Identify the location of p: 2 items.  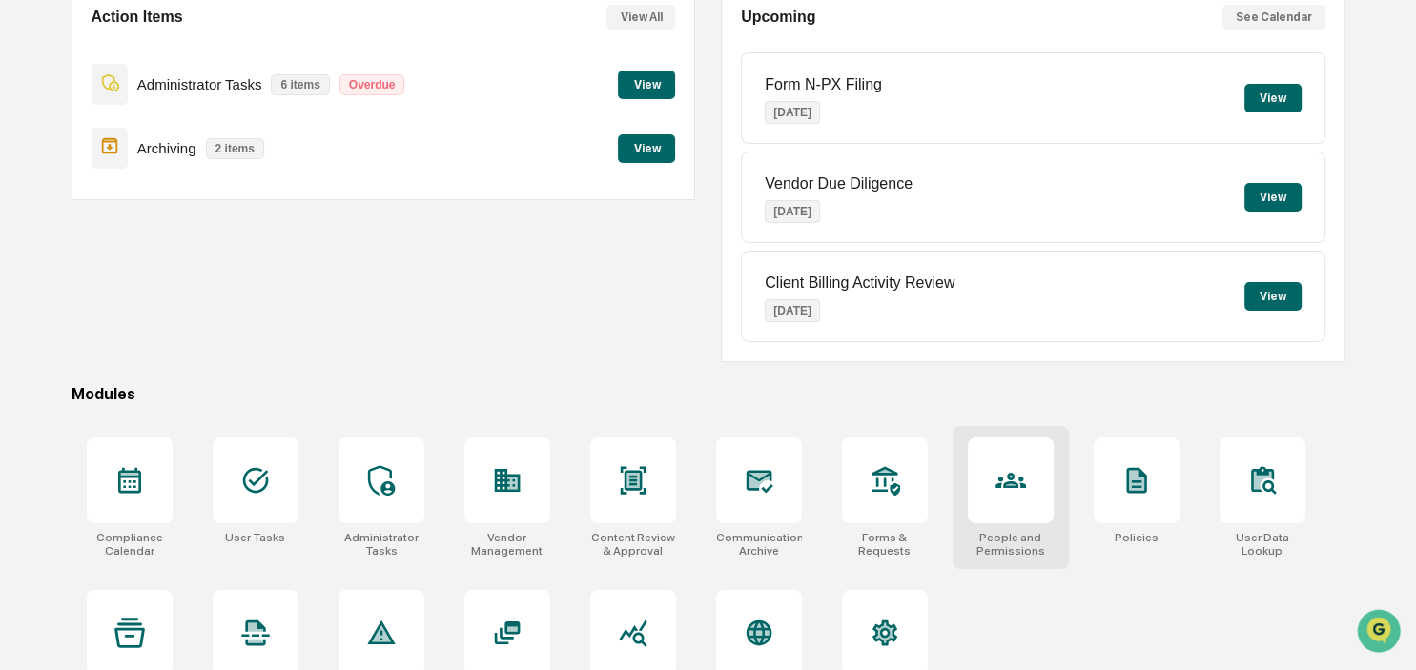
(235, 149).